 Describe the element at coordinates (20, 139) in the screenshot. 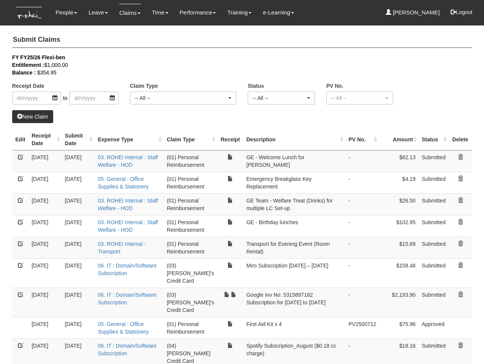

I see `th: Edit` at that location.